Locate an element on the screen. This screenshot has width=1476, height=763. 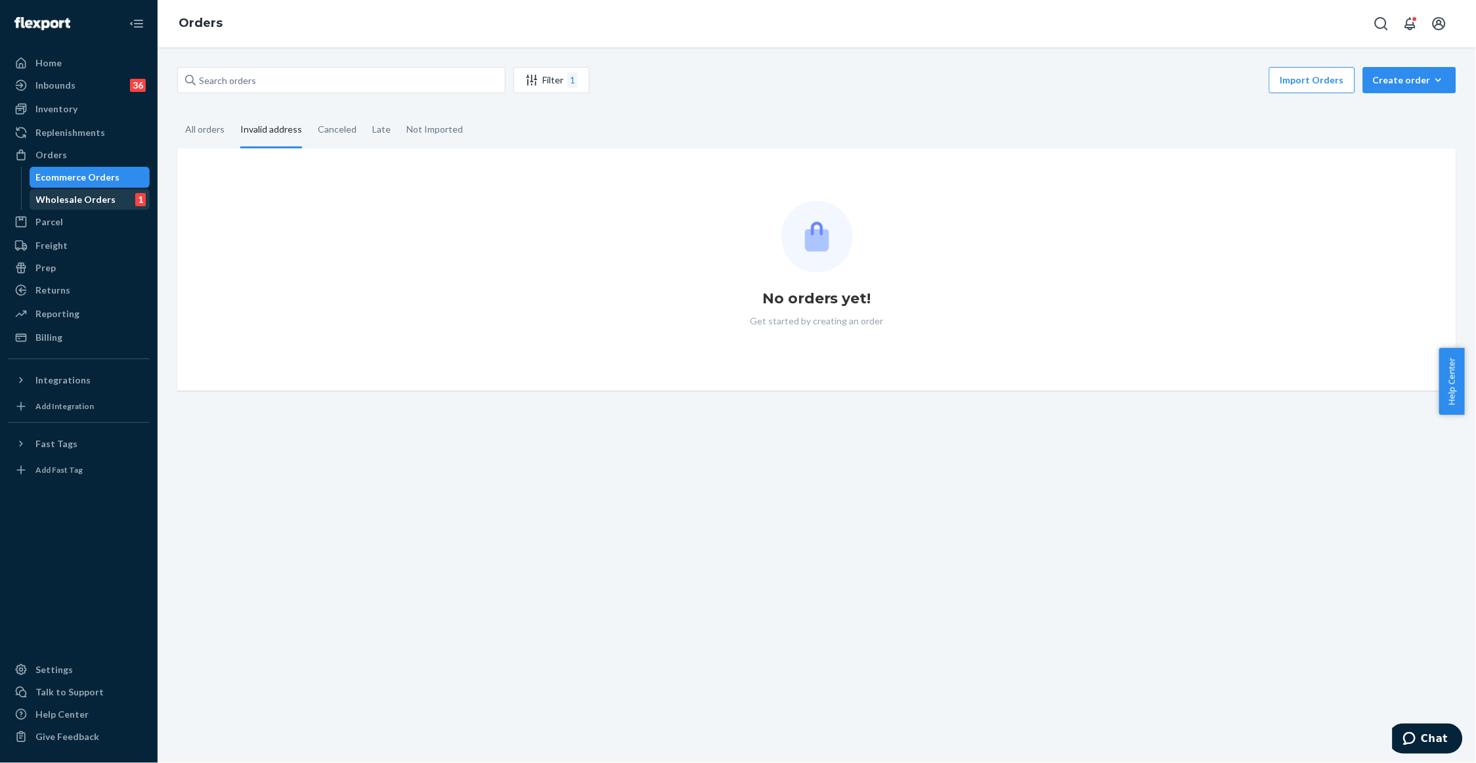
div: Prep is located at coordinates (45, 268).